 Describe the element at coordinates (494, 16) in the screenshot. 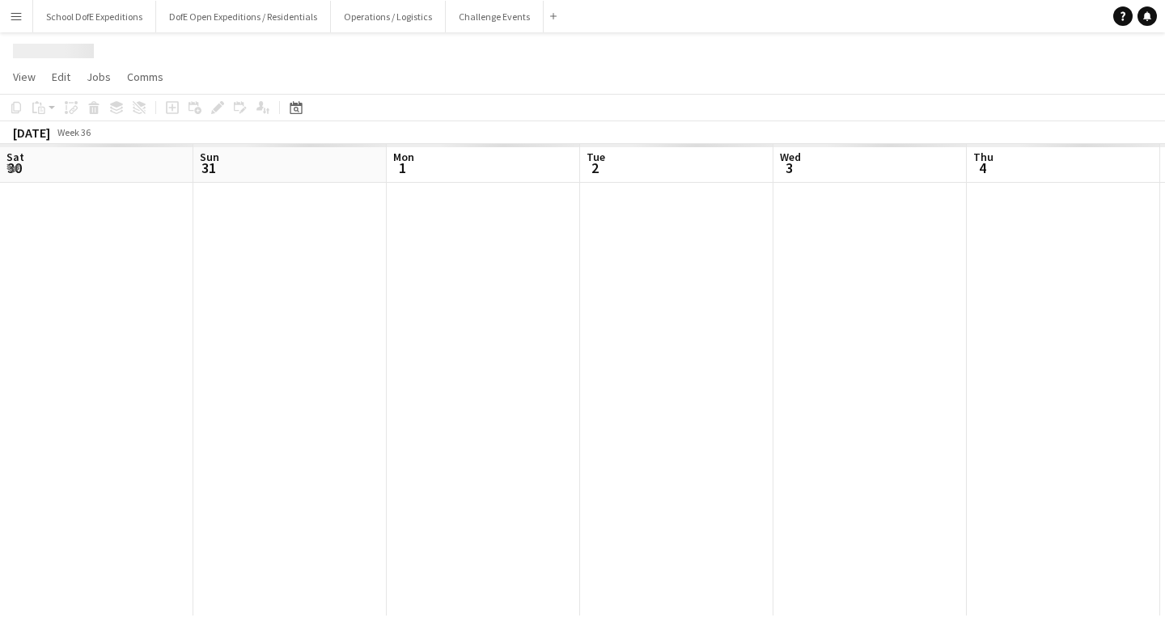

I see `button: Challenge Events` at that location.